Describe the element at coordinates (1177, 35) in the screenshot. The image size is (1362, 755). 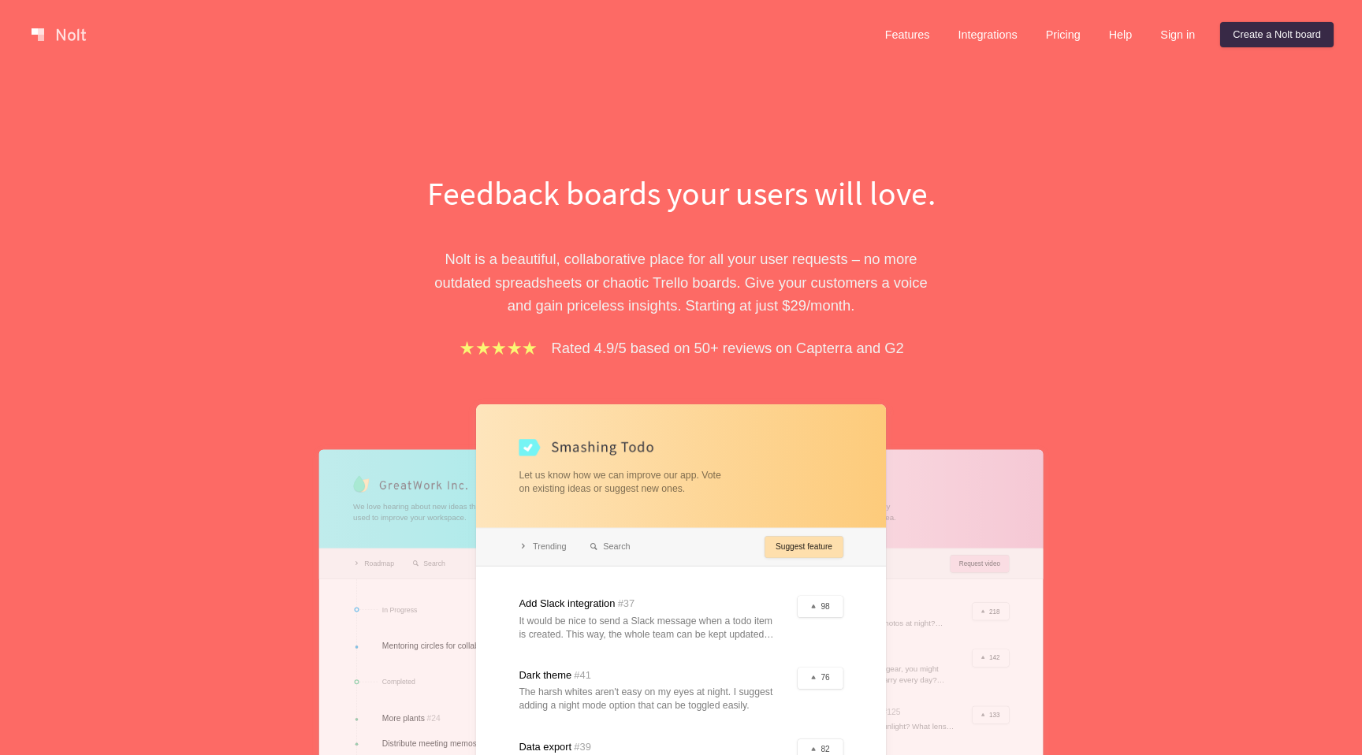
I see `a: Sign in` at that location.